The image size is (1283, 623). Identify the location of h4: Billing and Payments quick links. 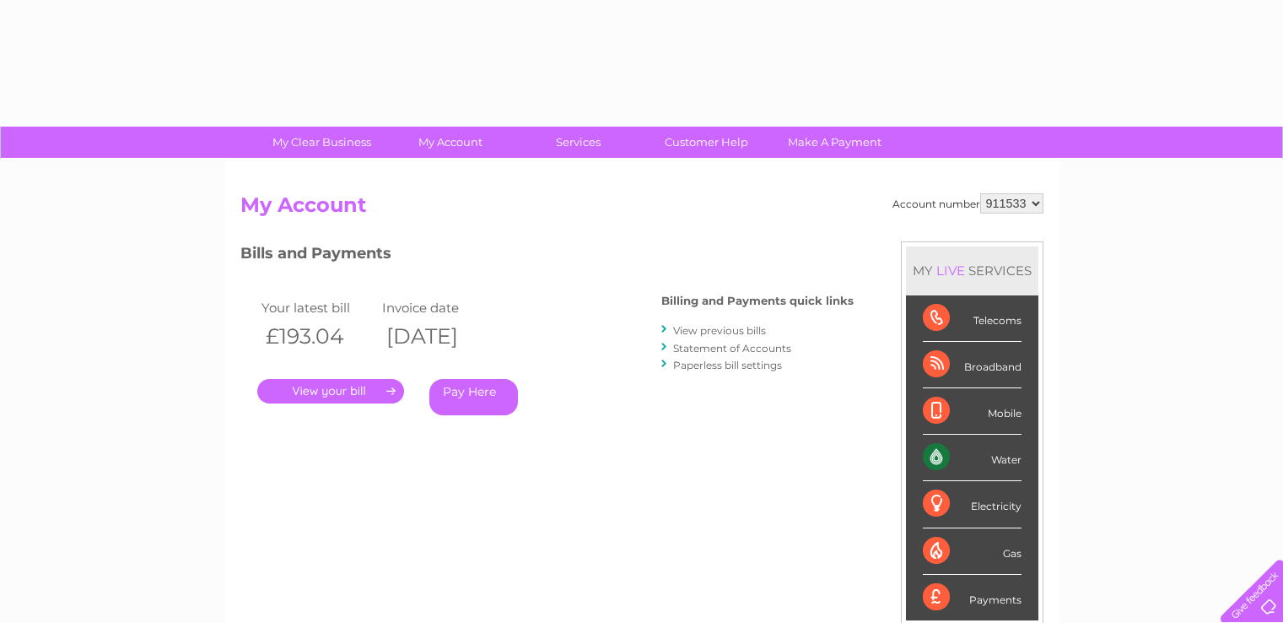
(758, 300).